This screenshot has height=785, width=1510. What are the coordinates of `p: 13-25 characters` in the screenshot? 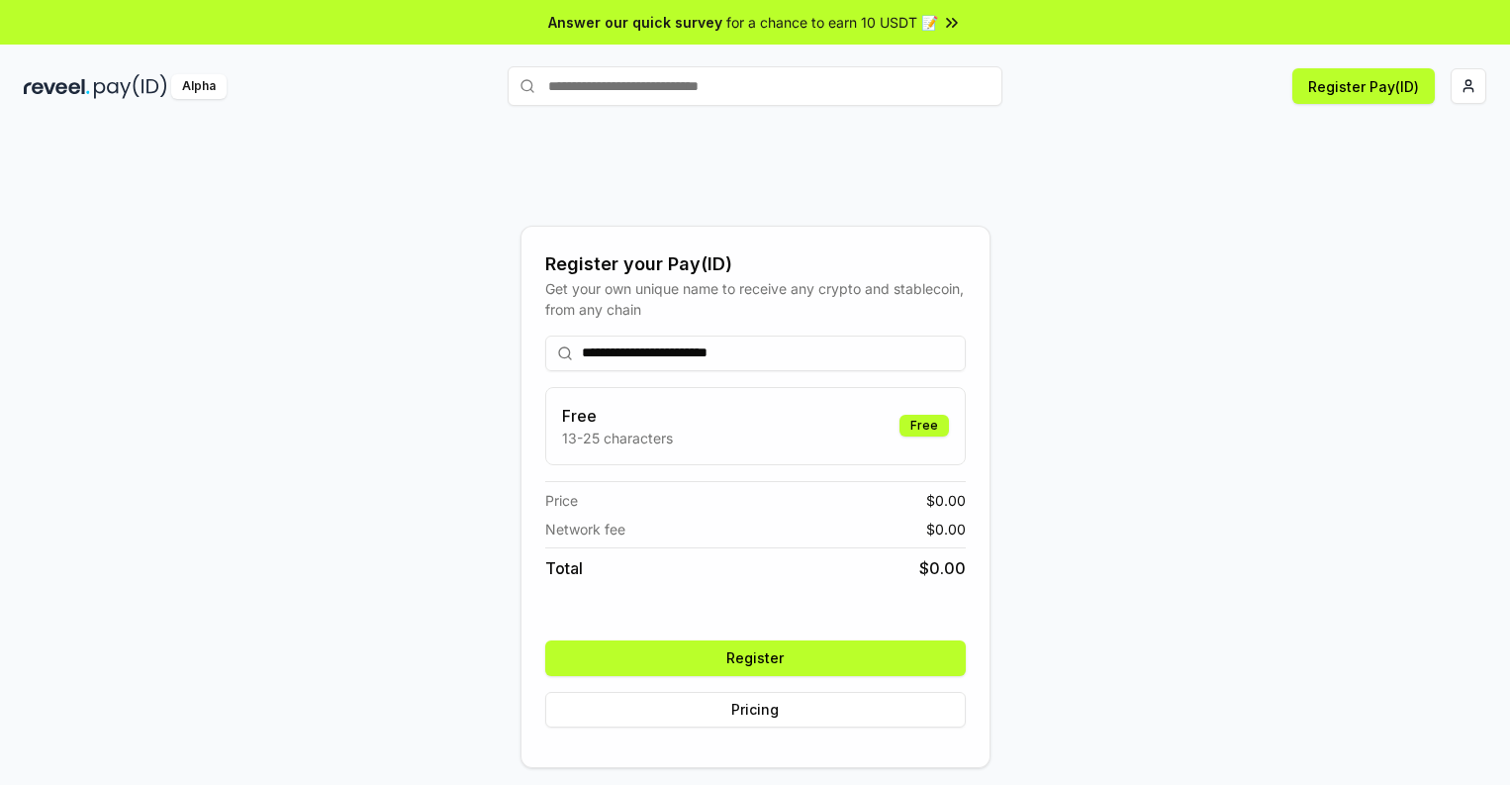 It's located at (618, 437).